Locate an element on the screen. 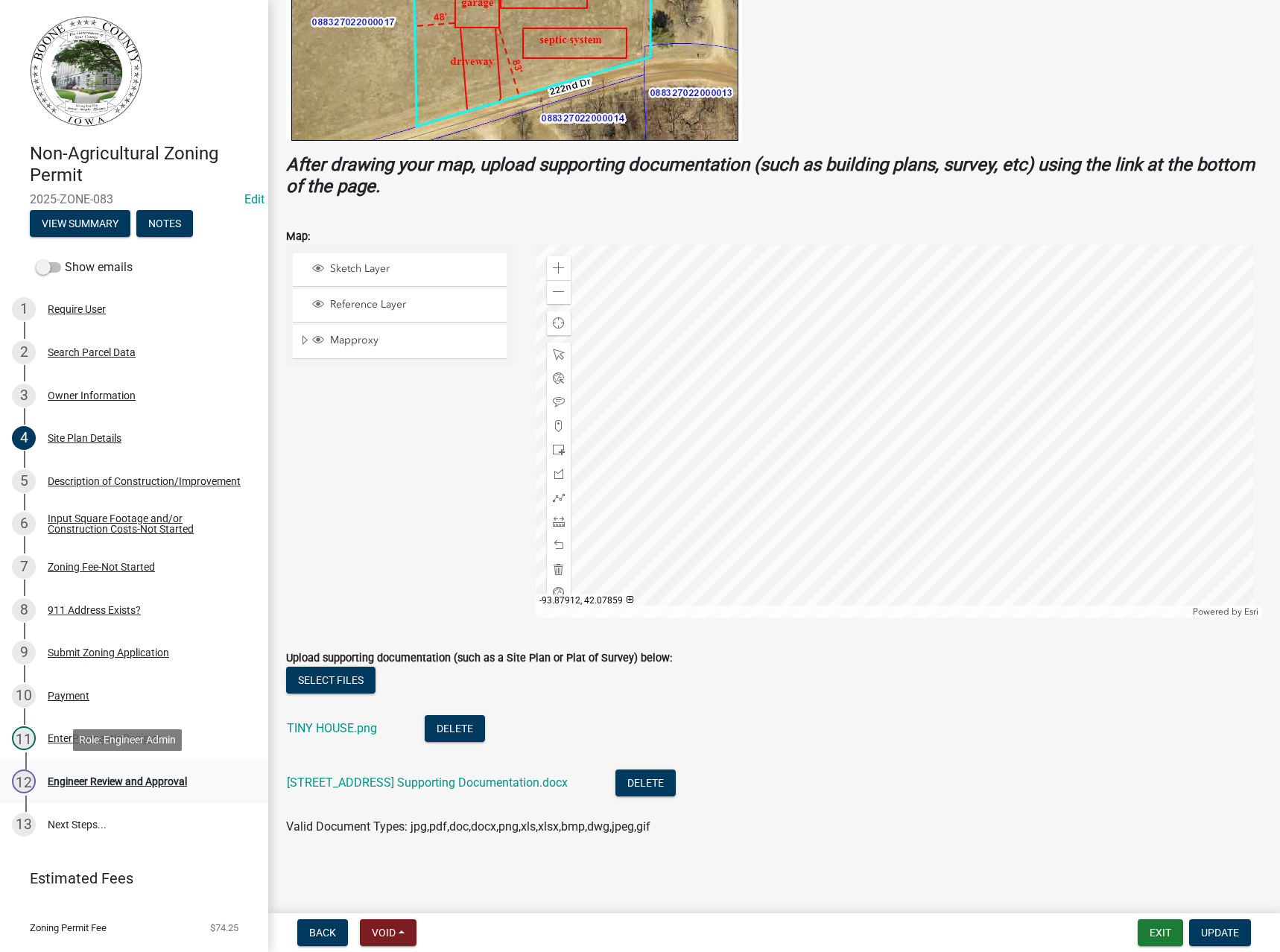 The height and width of the screenshot is (952, 1280). a: Estimated Fees is located at coordinates (128, 878).